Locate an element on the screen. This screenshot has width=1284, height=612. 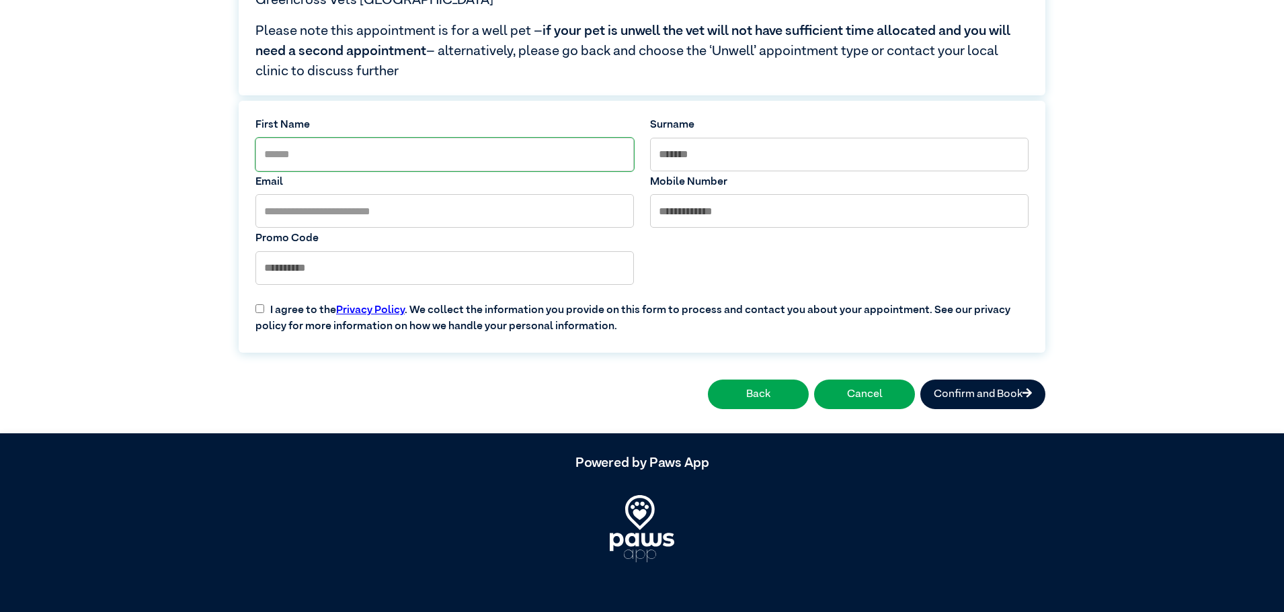
button: Confirm and Book is located at coordinates (983, 395).